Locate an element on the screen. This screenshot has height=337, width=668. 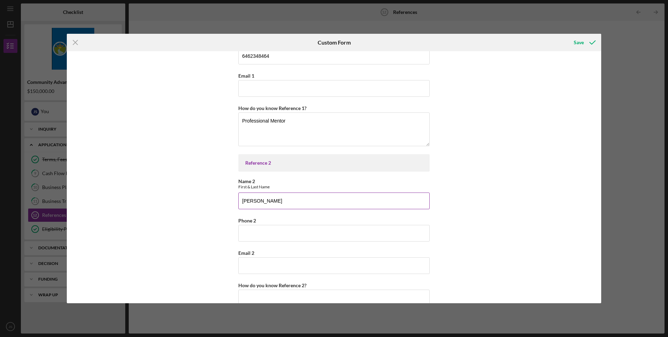
div: Reference 2 is located at coordinates (334, 163).